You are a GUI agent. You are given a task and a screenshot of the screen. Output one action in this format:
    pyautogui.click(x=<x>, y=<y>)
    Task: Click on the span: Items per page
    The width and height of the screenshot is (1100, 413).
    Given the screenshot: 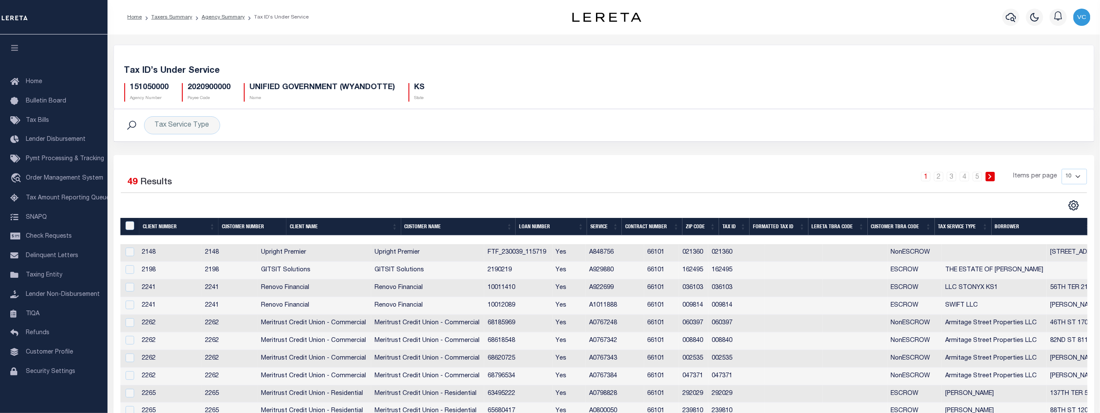 What is the action you would take?
    pyautogui.click(x=1036, y=176)
    